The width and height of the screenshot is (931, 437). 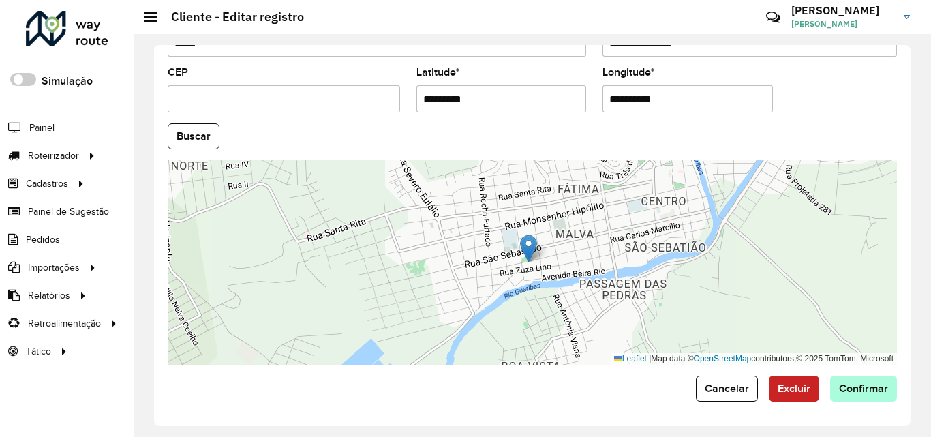 What do you see at coordinates (528, 248) in the screenshot?
I see `img: Marker` at bounding box center [528, 248].